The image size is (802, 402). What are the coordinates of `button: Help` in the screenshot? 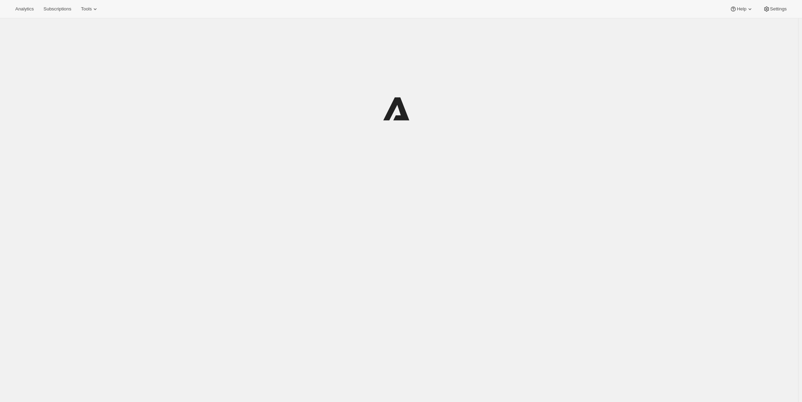 It's located at (742, 9).